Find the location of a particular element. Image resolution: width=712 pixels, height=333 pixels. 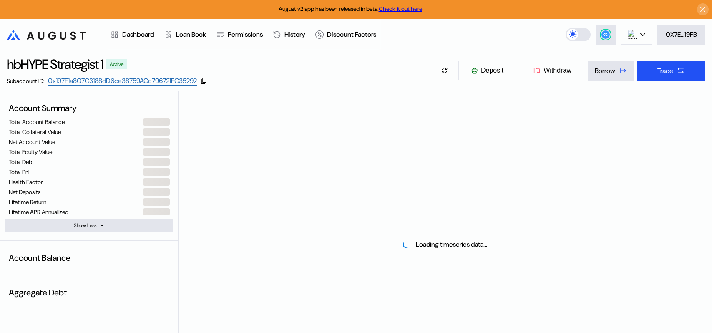

div: Total Debt is located at coordinates (21, 162).